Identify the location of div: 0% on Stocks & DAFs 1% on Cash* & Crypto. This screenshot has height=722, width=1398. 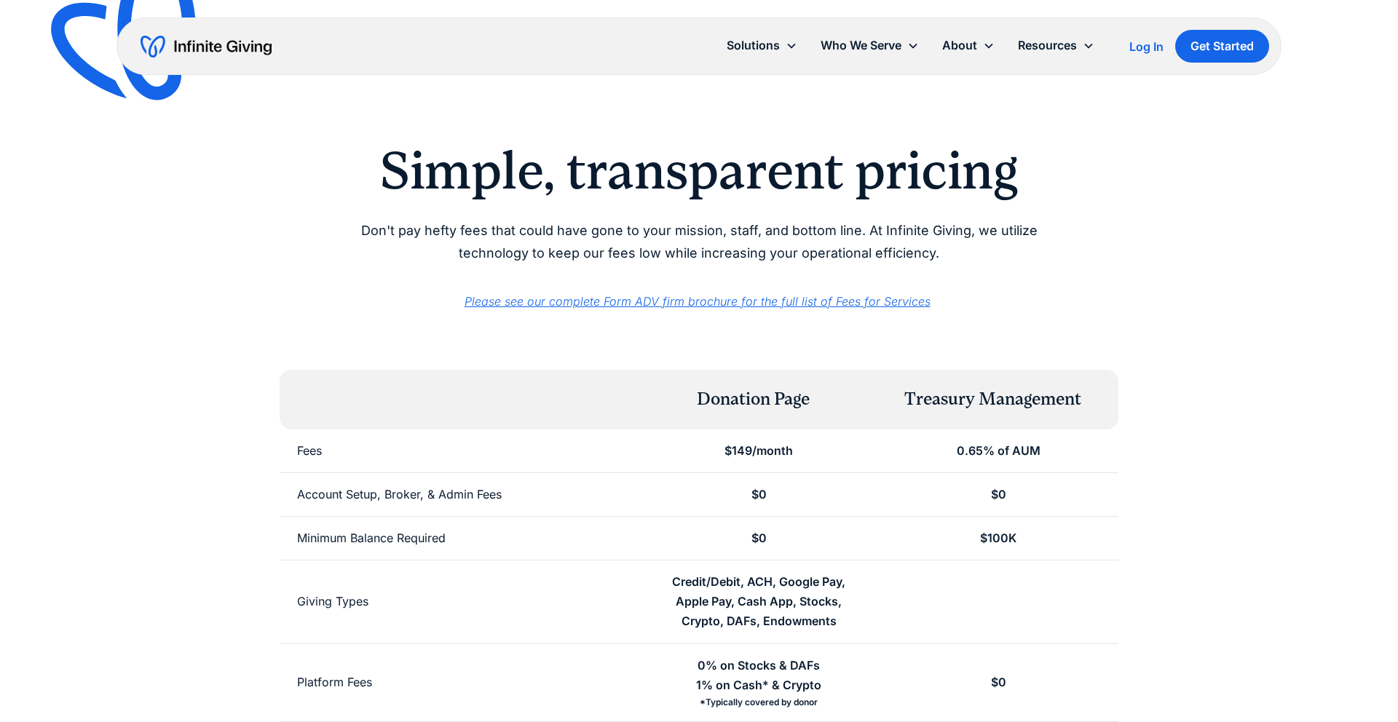
(759, 676).